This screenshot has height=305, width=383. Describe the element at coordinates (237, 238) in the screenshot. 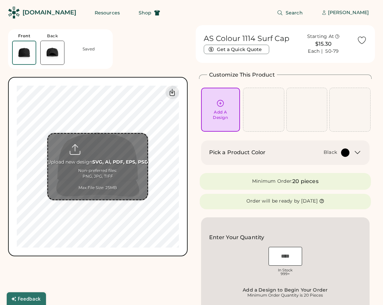

I see `h2: Enter Your Quantity` at that location.